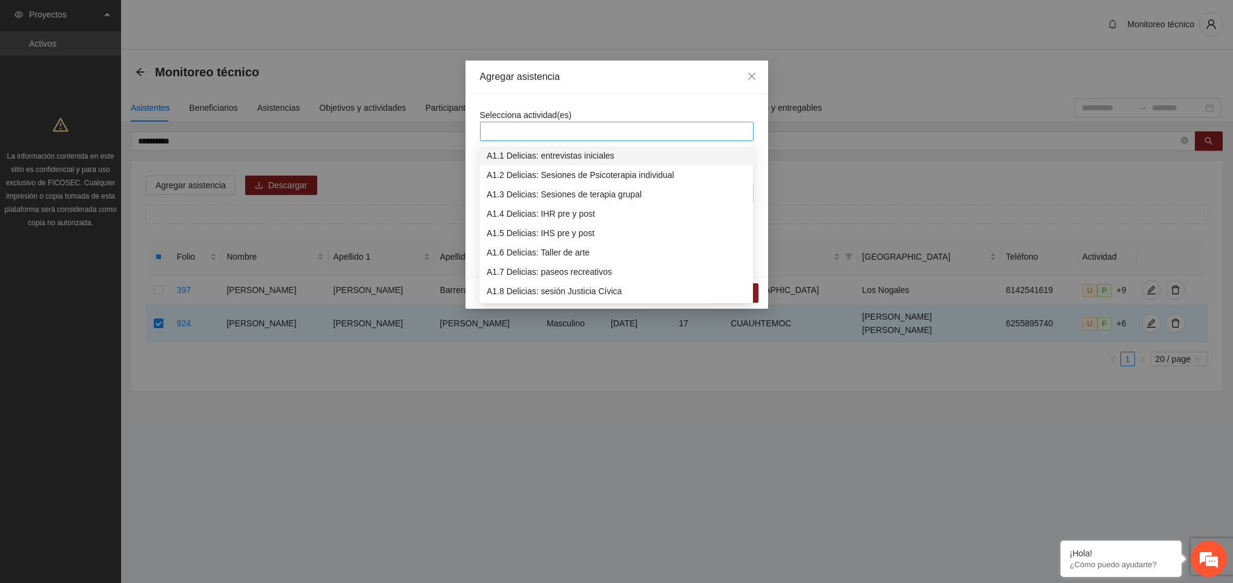 This screenshot has height=583, width=1233. Describe the element at coordinates (752, 77) in the screenshot. I see `button: Close` at that location.